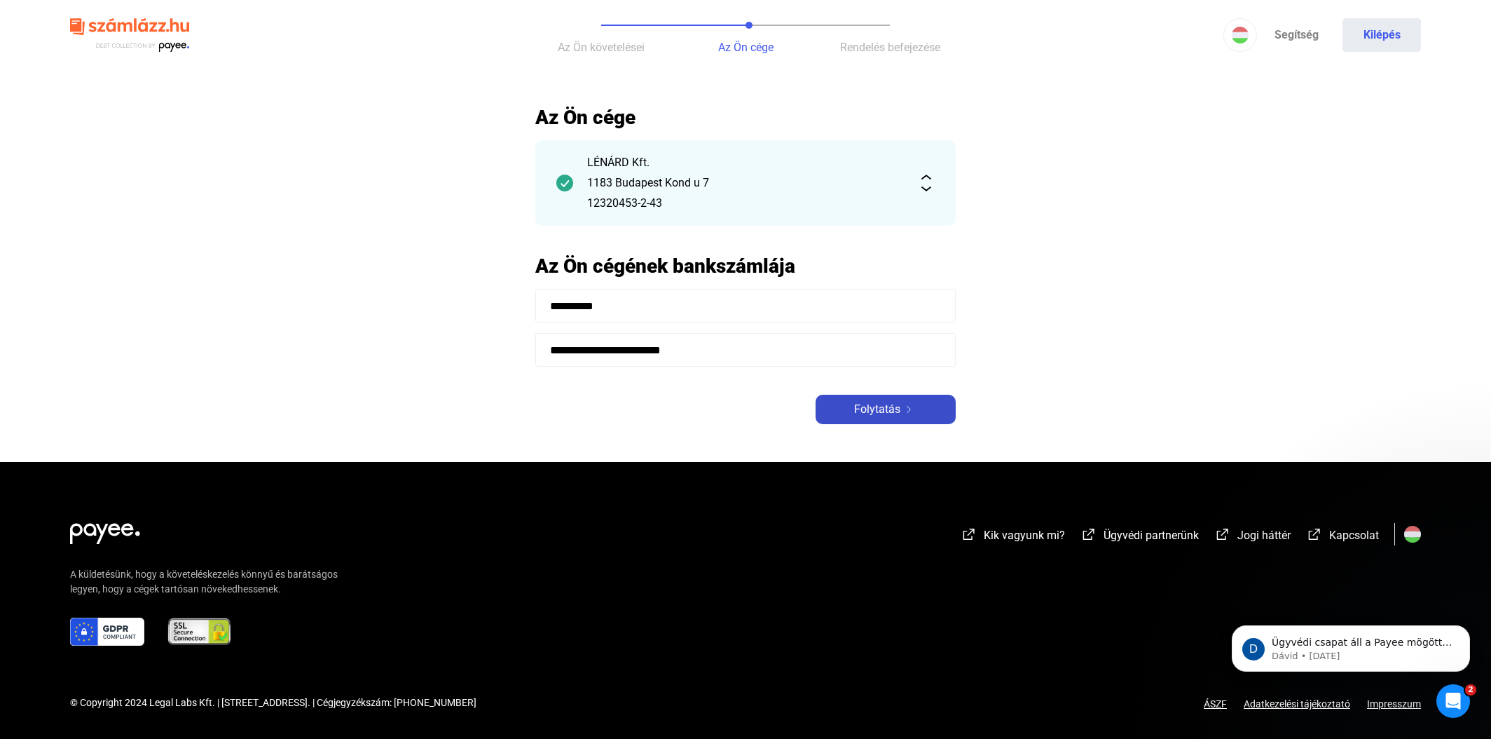 The width and height of the screenshot is (1491, 739). Describe the element at coordinates (1471, 689) in the screenshot. I see `span: 2` at that location.